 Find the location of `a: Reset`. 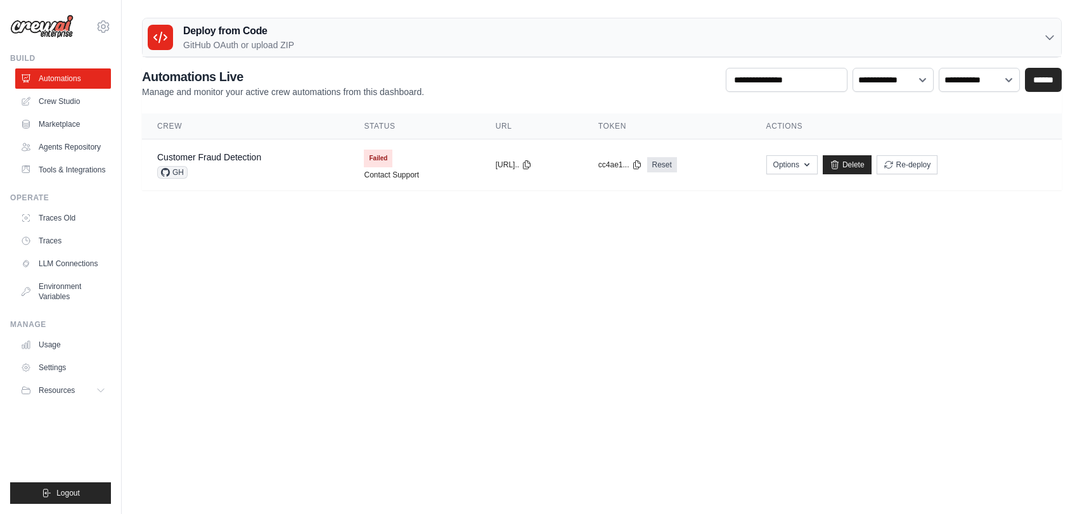

a: Reset is located at coordinates (662, 165).